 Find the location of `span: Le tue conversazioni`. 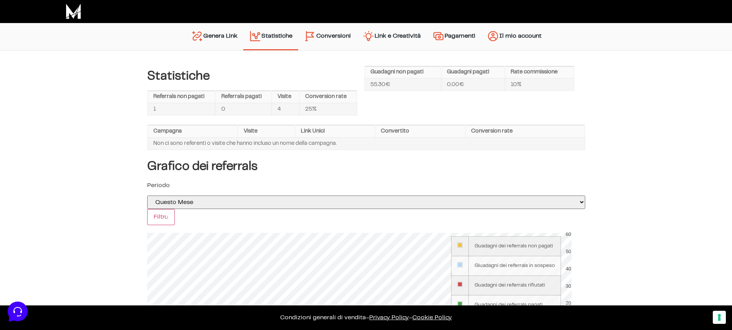

span: Le tue conversazioni is located at coordinates (39, 34).